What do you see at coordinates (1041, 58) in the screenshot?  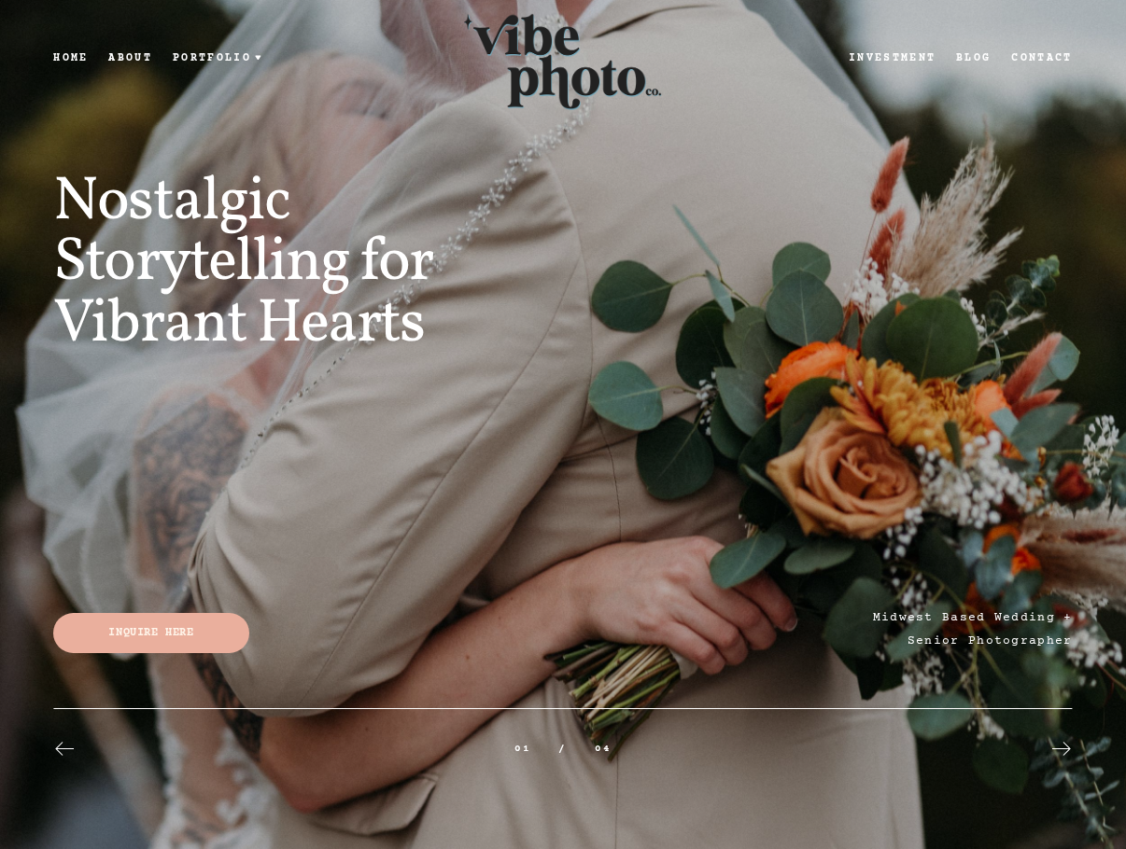 I see `a: Contact` at bounding box center [1041, 58].